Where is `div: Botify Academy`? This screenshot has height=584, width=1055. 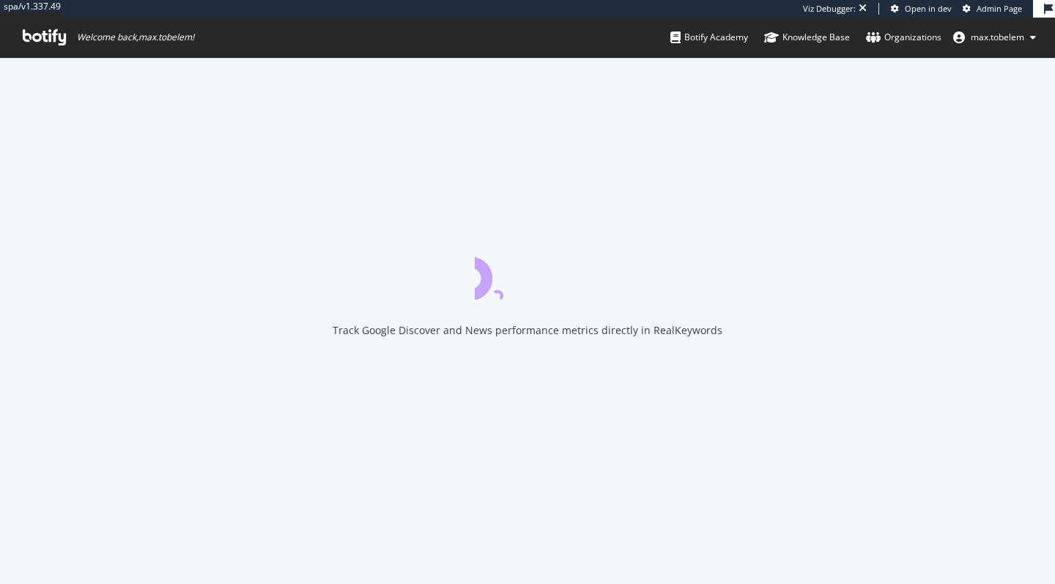
div: Botify Academy is located at coordinates (709, 37).